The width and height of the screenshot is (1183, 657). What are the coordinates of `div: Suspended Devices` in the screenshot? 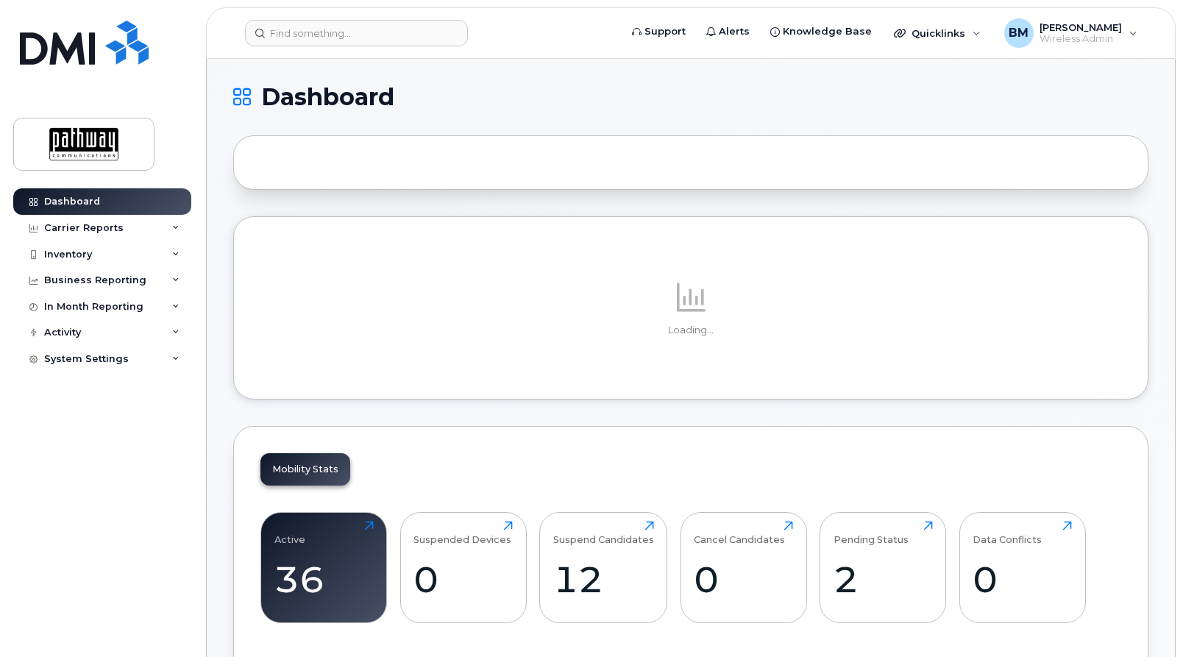 It's located at (462, 532).